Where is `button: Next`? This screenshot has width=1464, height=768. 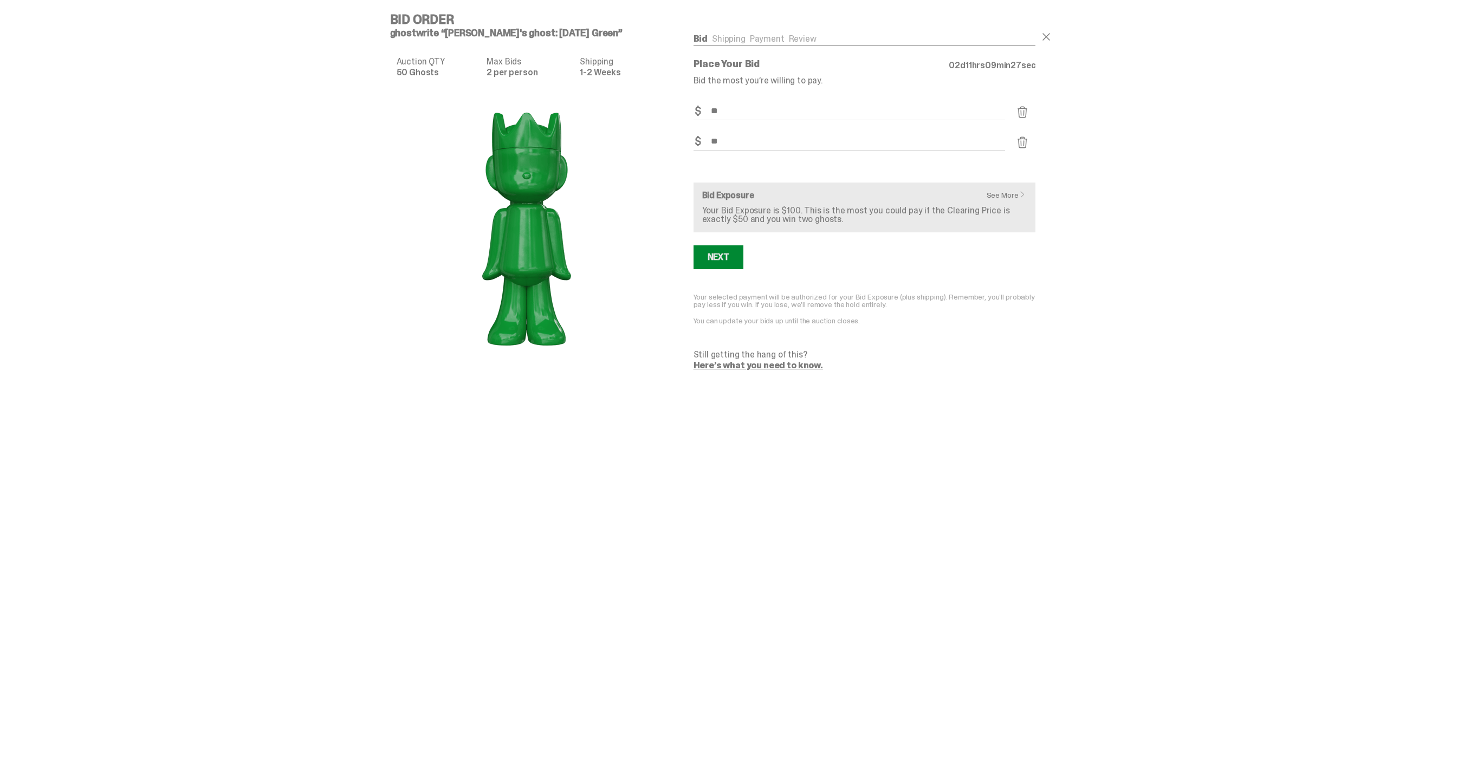 button: Next is located at coordinates (719, 257).